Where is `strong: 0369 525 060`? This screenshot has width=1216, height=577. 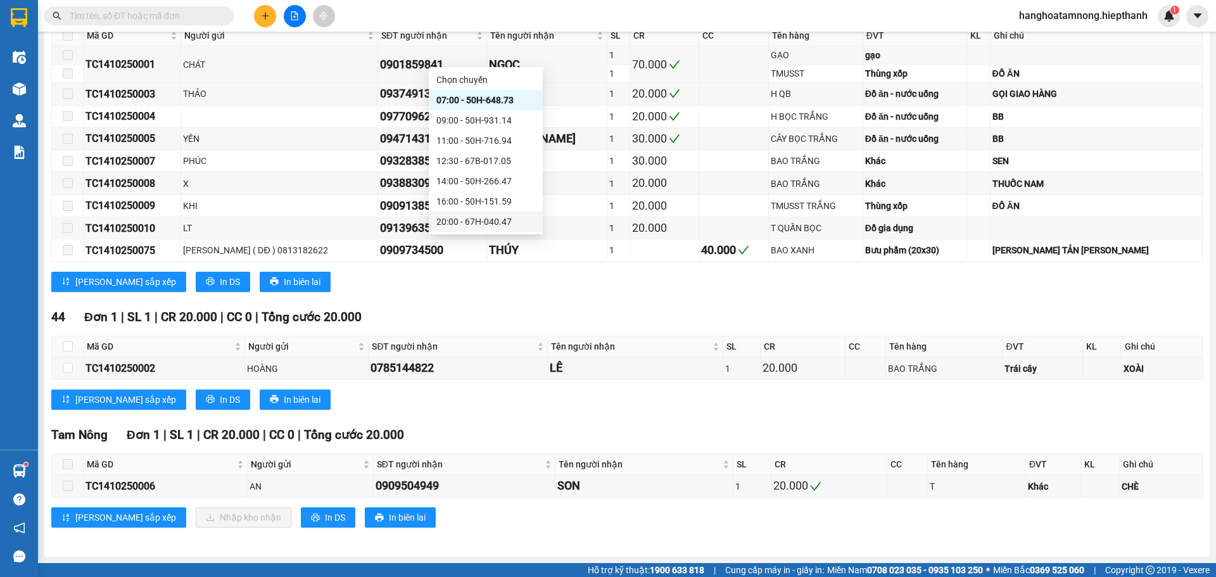
strong: 0369 525 060 is located at coordinates (1057, 570).